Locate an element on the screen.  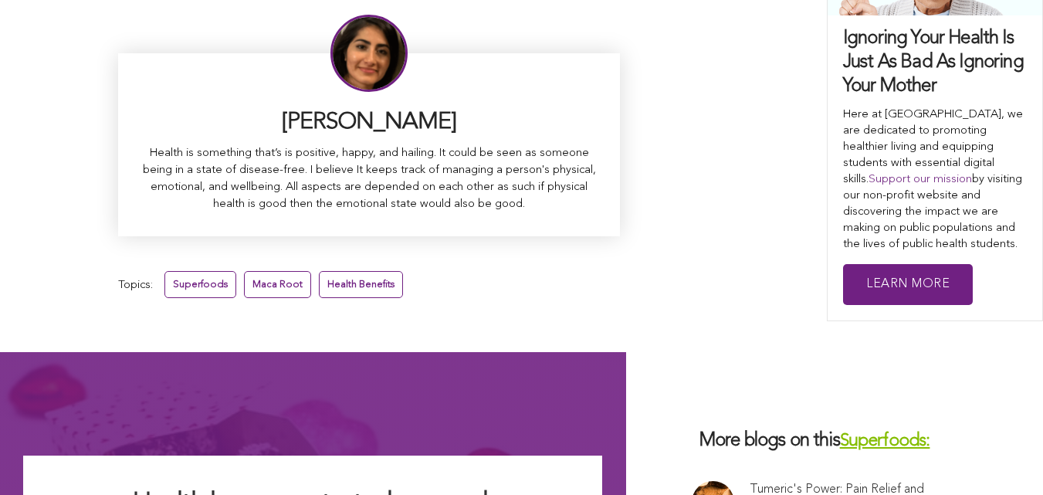
a: Superfoods is located at coordinates (200, 284).